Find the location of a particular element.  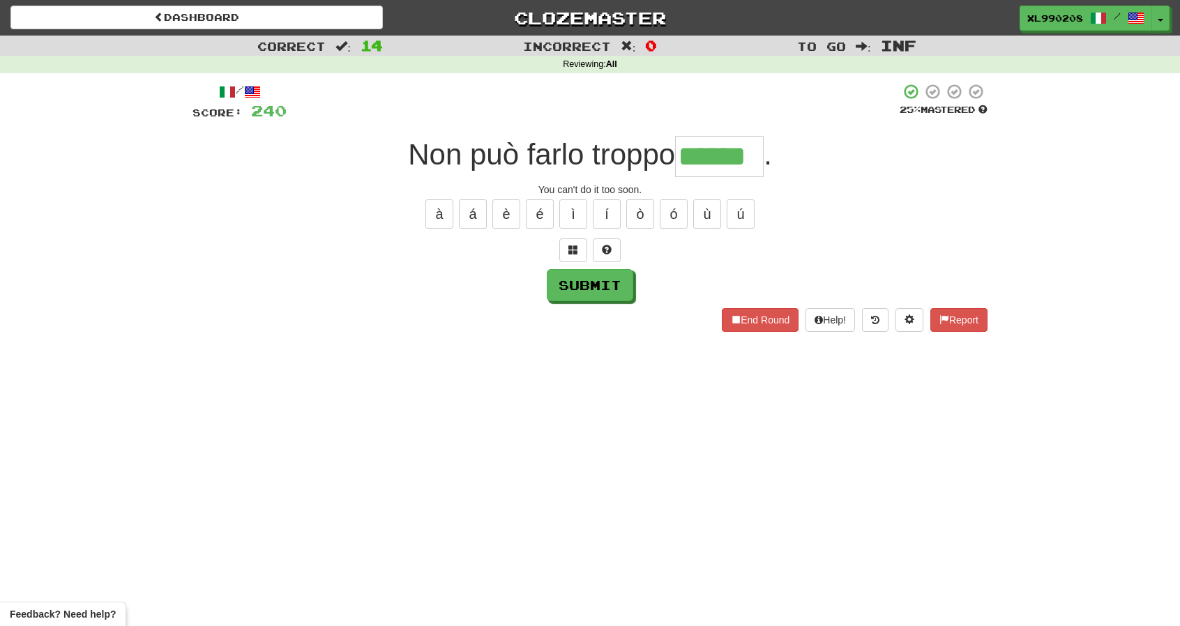

div: You can't do it too soon. is located at coordinates (590, 190).